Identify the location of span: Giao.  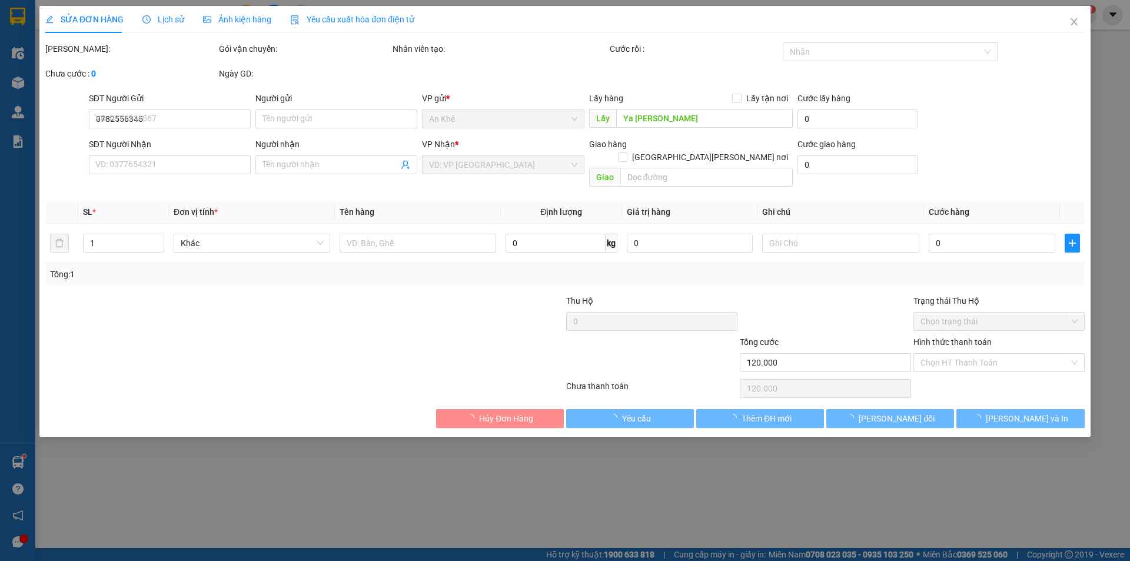
(604, 177).